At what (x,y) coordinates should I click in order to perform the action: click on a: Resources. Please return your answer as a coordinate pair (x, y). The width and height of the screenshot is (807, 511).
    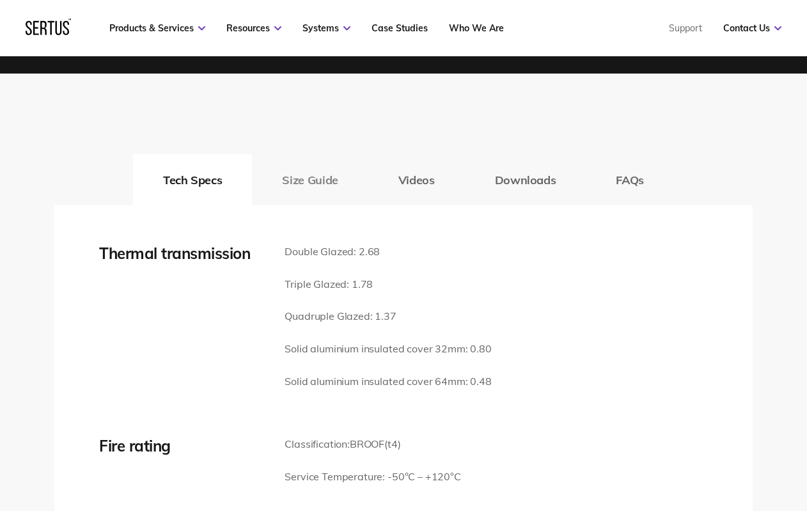
    Looking at the image, I should click on (254, 28).